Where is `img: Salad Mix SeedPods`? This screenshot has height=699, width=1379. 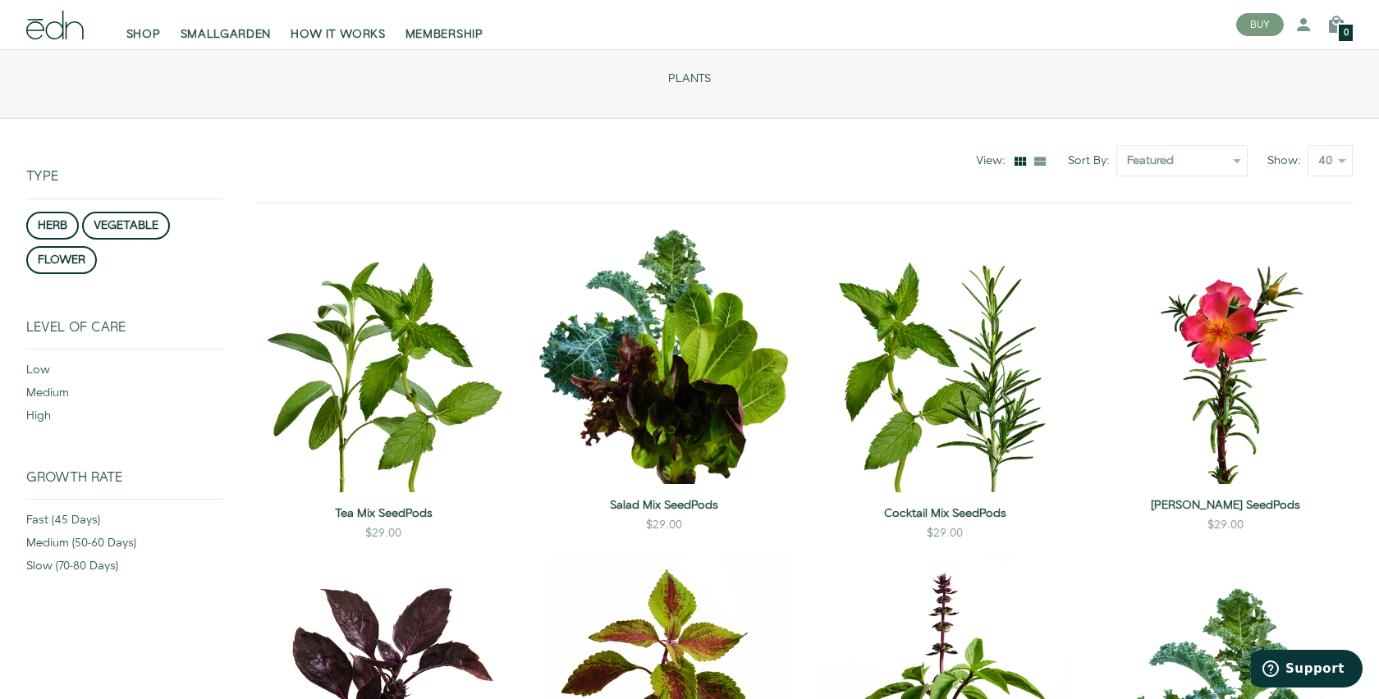
img: Salad Mix SeedPods is located at coordinates (664, 357).